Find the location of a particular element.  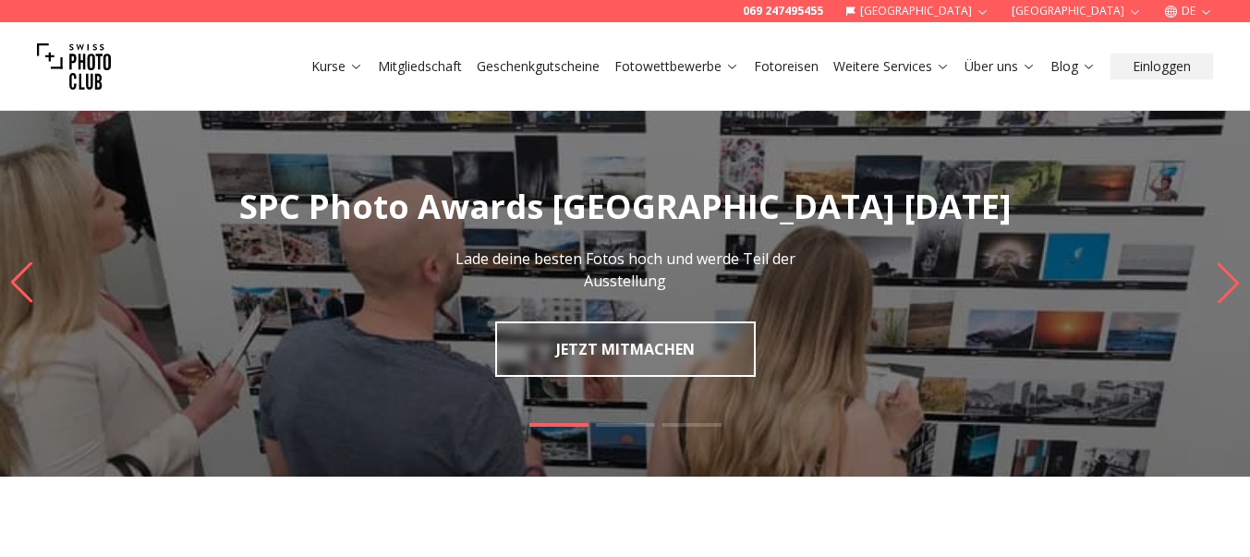

button: Blog is located at coordinates (1073, 67).